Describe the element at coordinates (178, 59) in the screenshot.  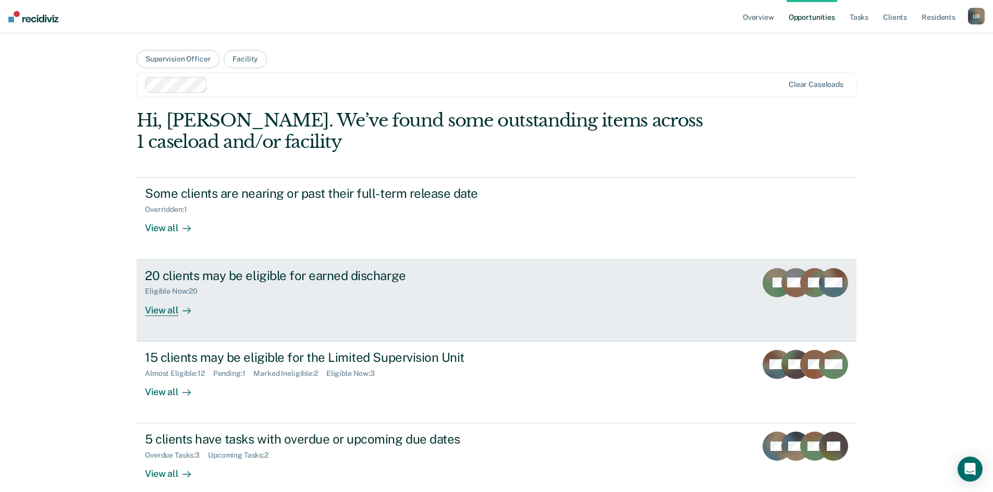
I see `button: Supervision Officer` at that location.